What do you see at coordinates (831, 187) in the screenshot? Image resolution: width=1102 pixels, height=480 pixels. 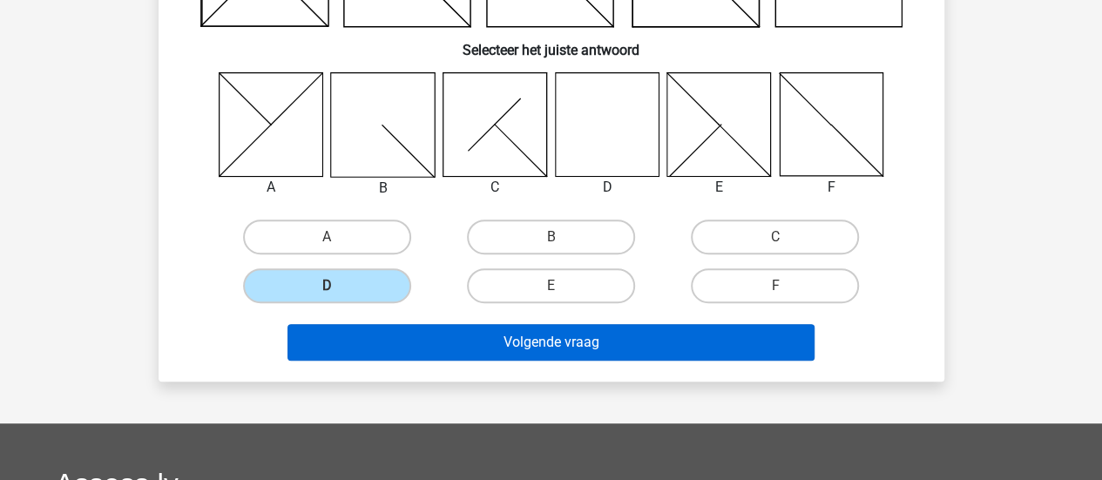 I see `div: F` at bounding box center [831, 187].